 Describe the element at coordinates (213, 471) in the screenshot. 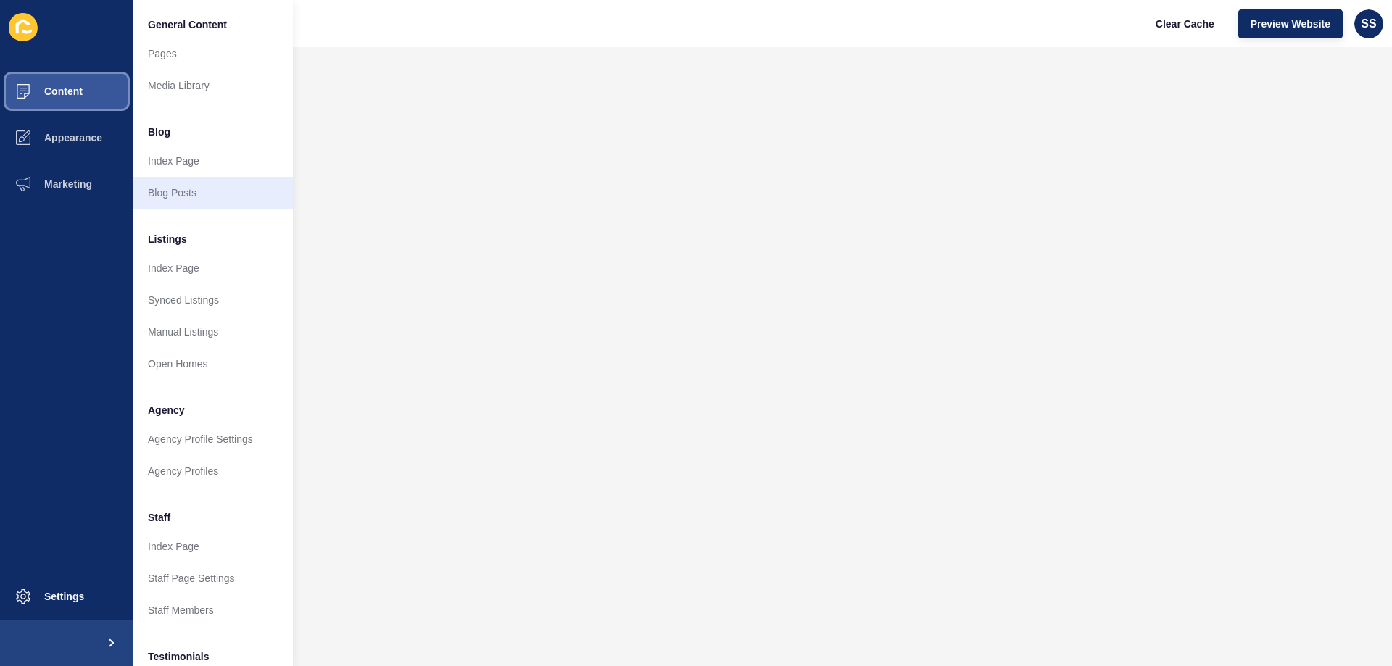

I see `a: Agency Profiles` at that location.